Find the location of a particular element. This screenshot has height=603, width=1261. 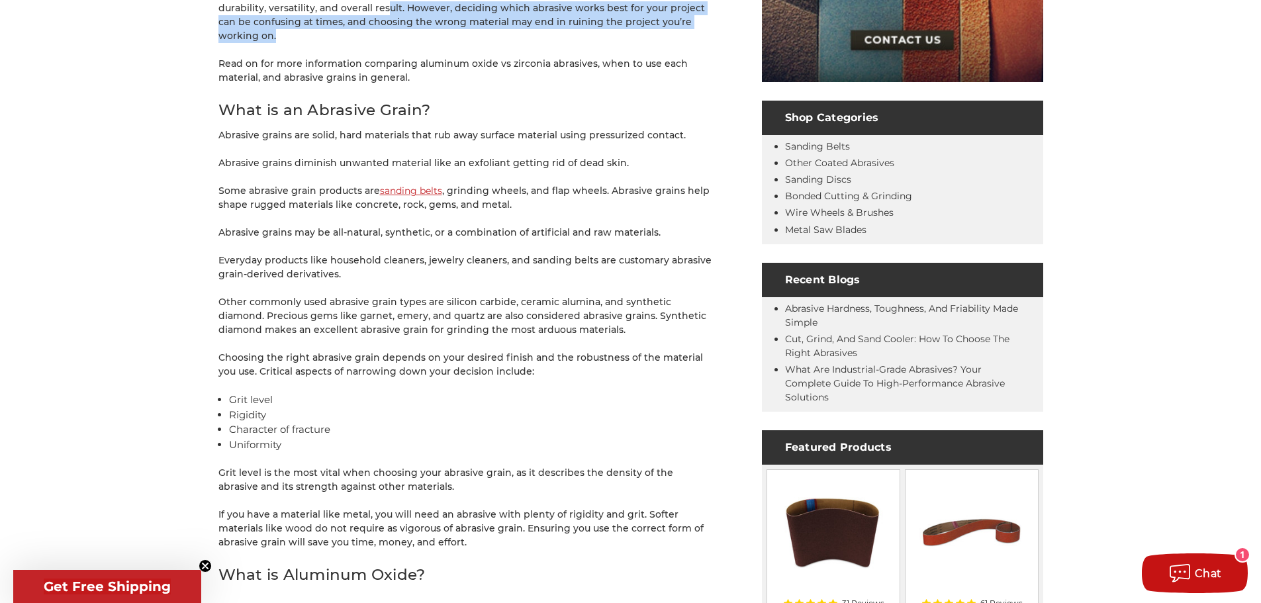

li: Uniformity is located at coordinates (472, 445).